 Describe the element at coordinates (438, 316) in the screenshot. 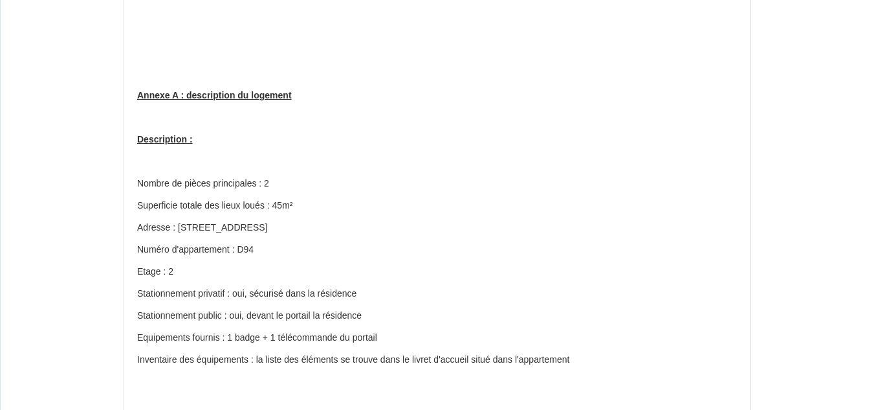

I see `p: Stationnement public : oui, devant le portail la résidence` at that location.